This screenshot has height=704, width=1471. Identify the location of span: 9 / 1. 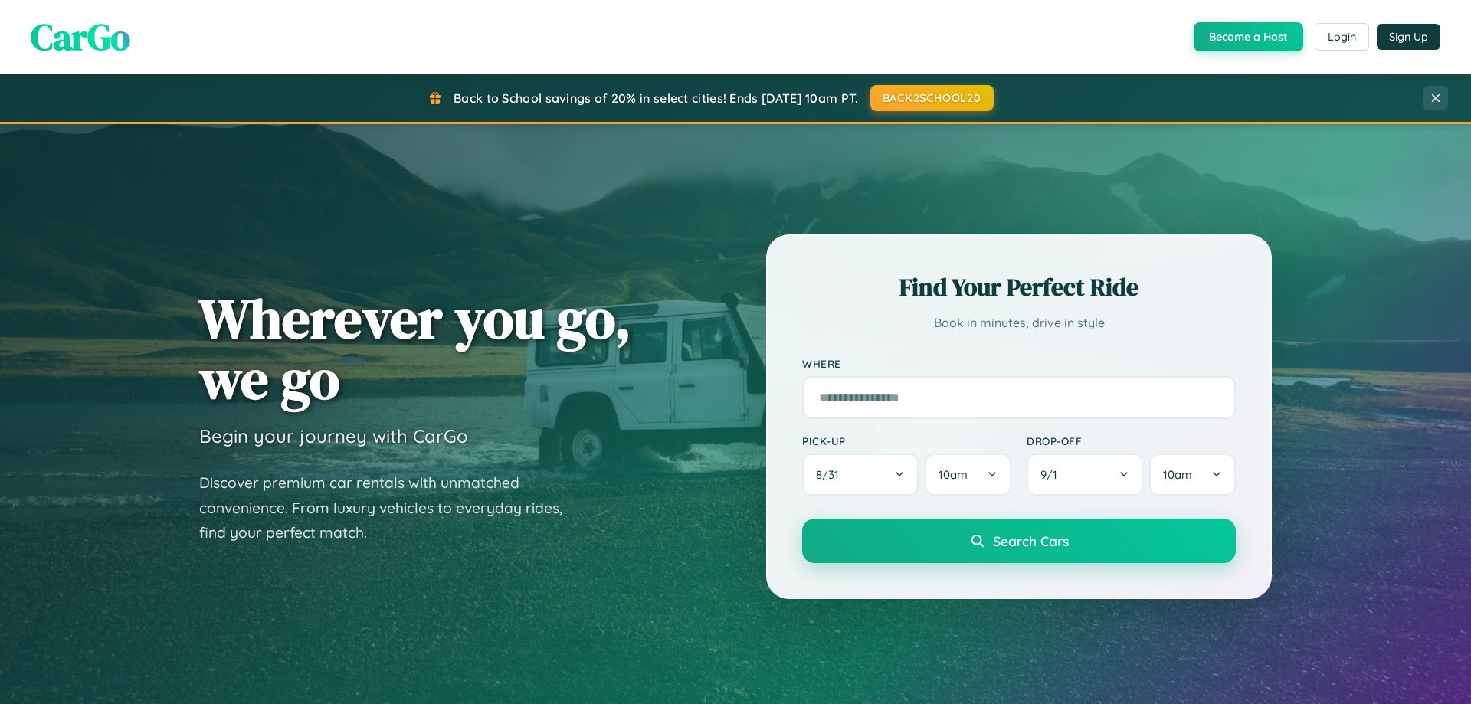
(1053, 474).